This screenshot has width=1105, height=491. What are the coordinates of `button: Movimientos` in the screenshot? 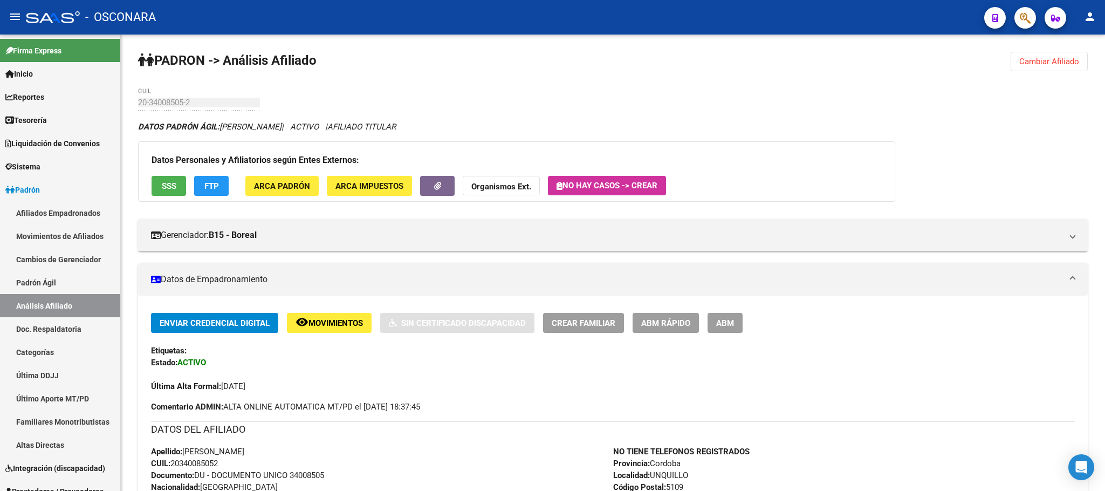 It's located at (329, 323).